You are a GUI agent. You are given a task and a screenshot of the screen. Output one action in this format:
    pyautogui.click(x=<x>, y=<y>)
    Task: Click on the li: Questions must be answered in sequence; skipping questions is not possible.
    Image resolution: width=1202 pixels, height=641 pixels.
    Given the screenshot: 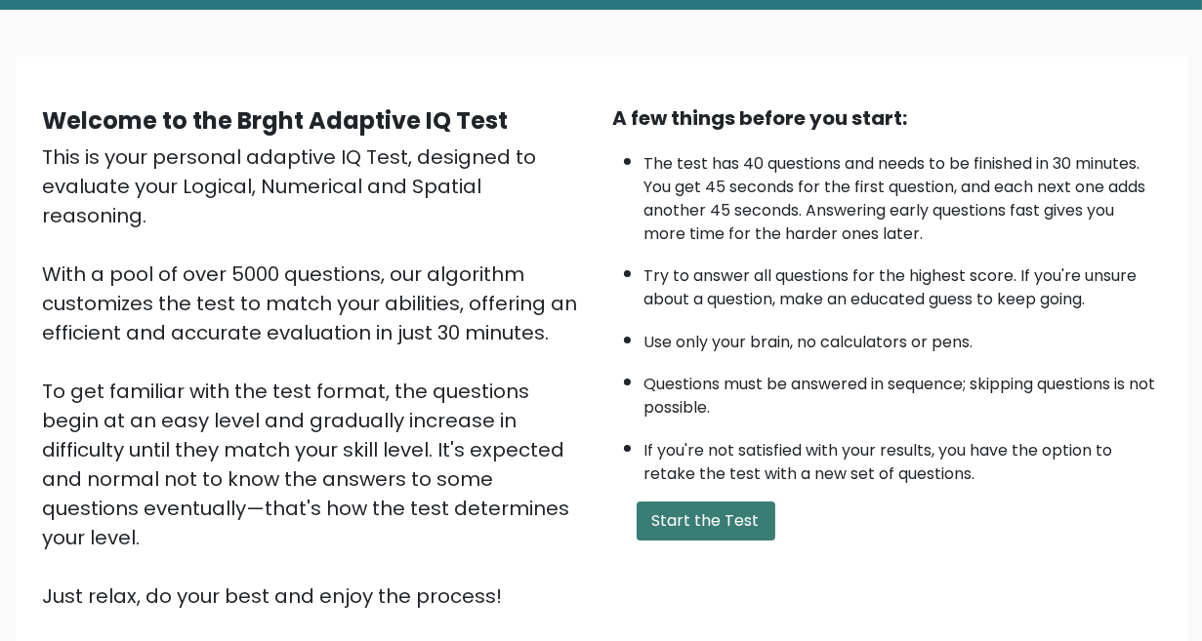 What is the action you would take?
    pyautogui.click(x=902, y=391)
    